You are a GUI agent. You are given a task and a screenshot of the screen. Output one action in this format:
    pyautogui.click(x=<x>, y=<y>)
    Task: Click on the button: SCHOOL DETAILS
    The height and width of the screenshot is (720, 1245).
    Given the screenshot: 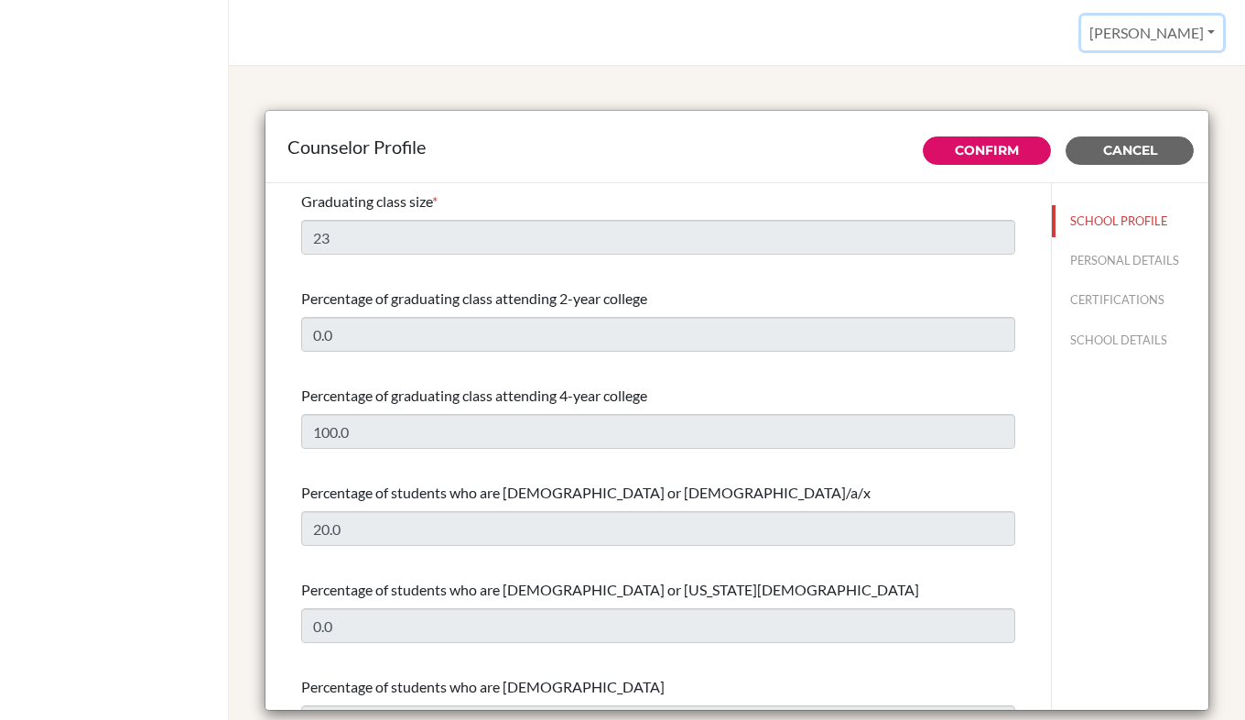 What is the action you would take?
    pyautogui.click(x=1130, y=340)
    